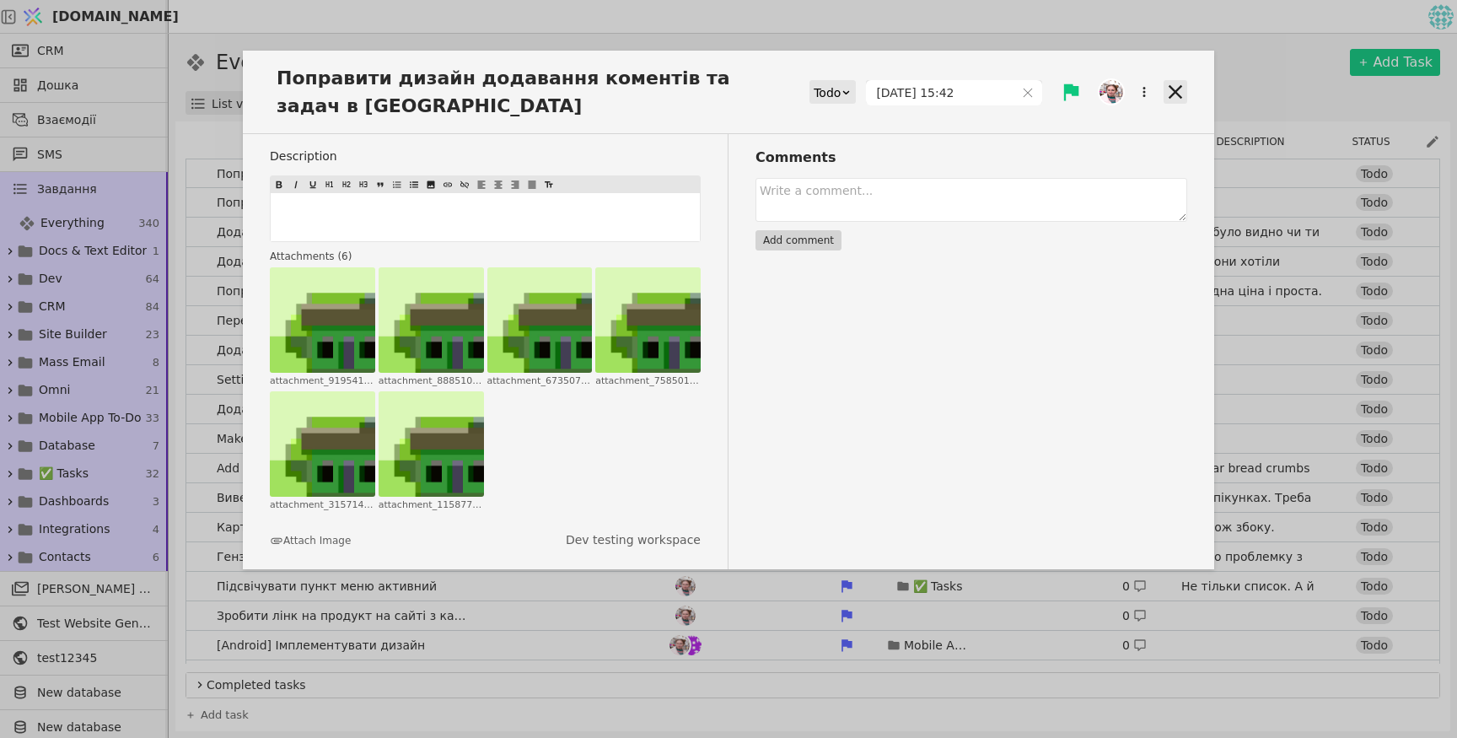 Image resolution: width=1457 pixels, height=738 pixels. Describe the element at coordinates (485, 256) in the screenshot. I see `h4: Attachments ( 6 )` at that location.